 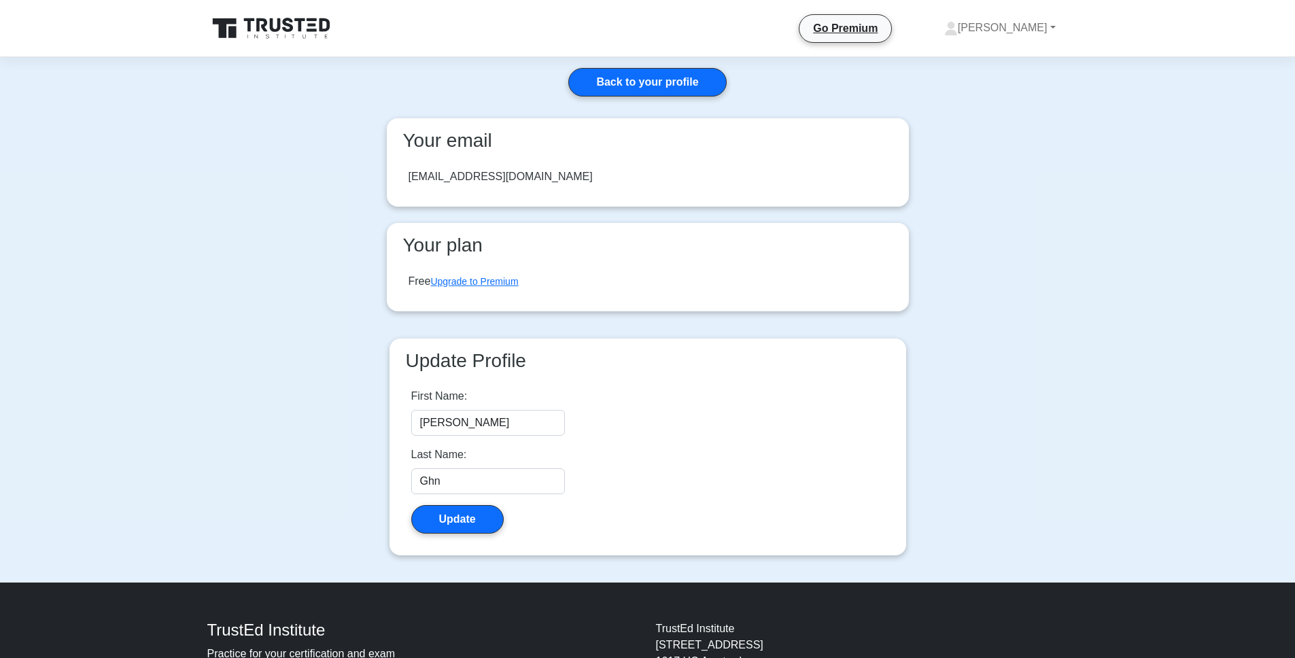 What do you see at coordinates (648, 361) in the screenshot?
I see `h3: Update Profile` at bounding box center [648, 361].